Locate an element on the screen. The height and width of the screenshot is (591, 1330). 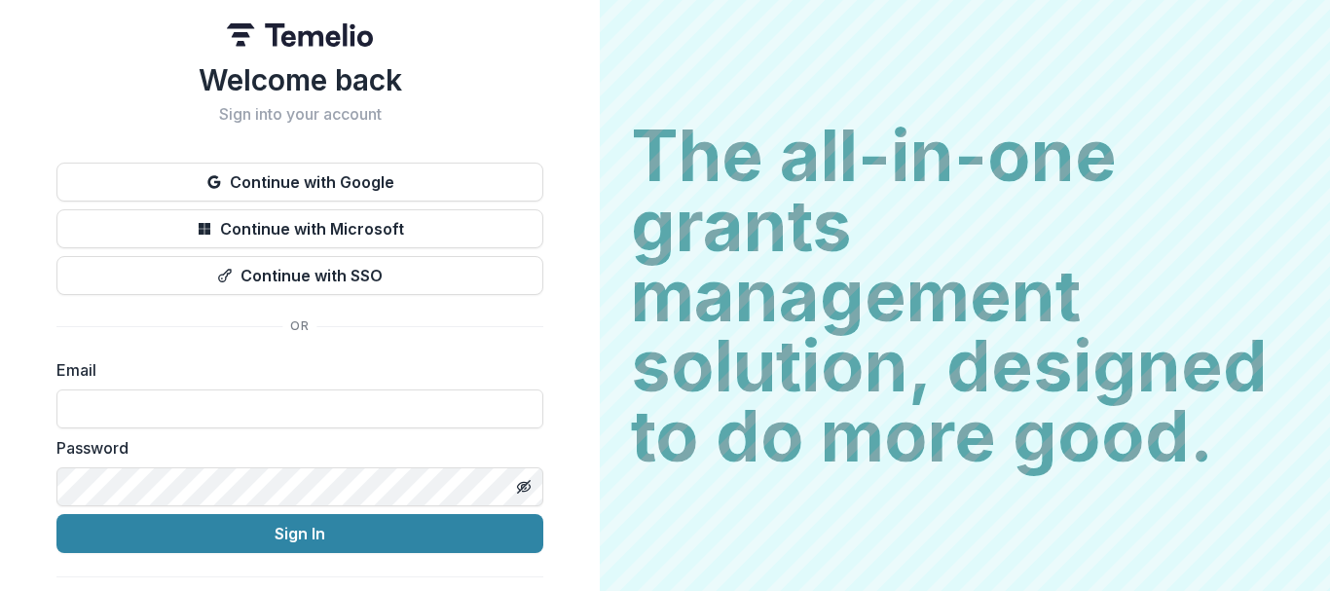
h2: Sign into your account is located at coordinates (300, 114).